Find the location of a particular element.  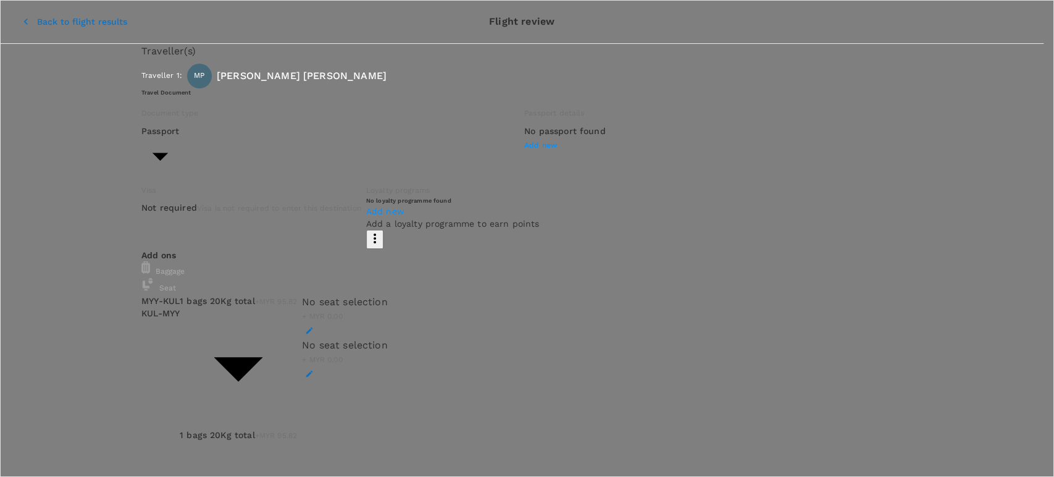

span: Add a loyalty programme to earn points is located at coordinates (453, 224).